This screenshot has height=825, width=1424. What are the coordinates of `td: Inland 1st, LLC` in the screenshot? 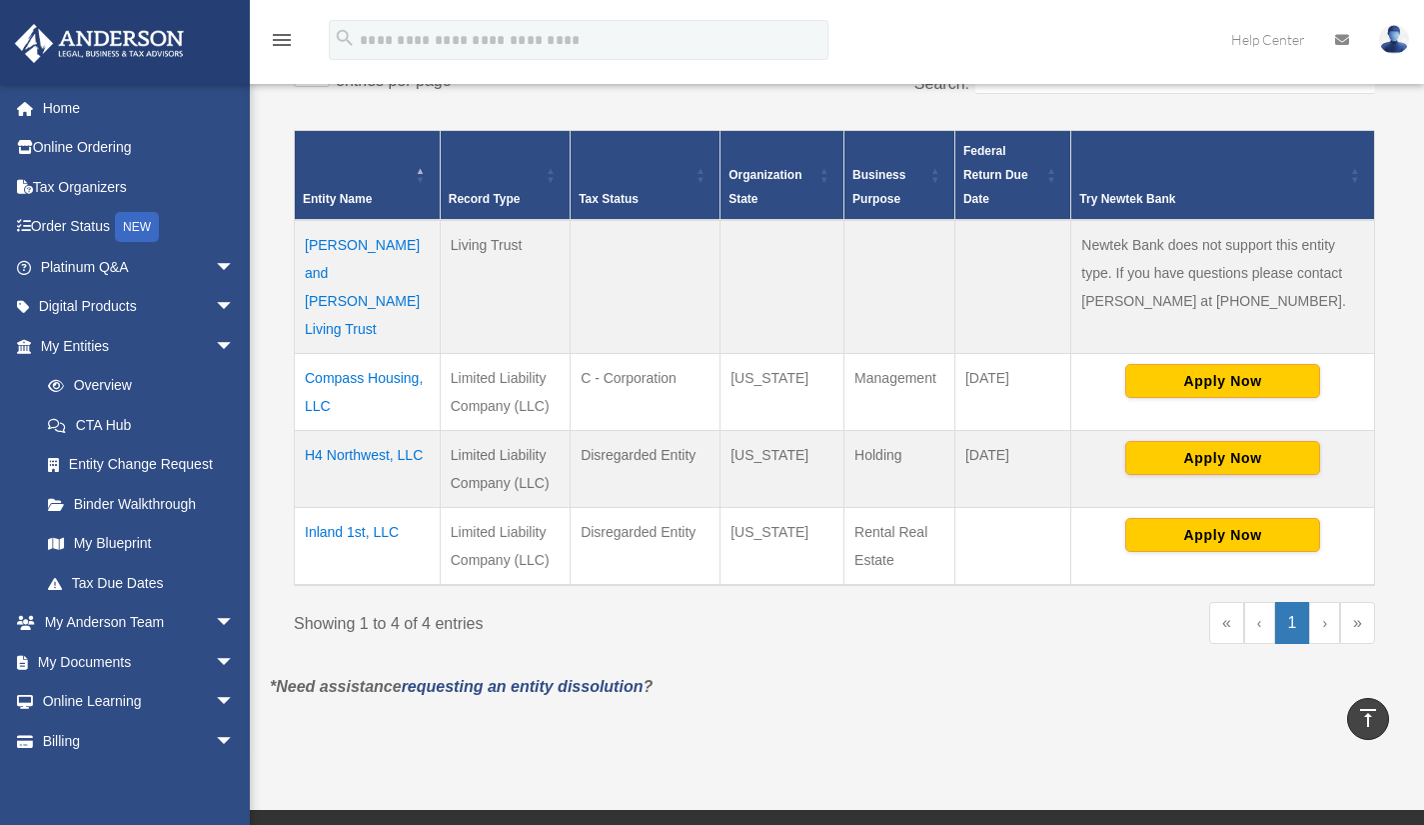 It's located at (368, 547).